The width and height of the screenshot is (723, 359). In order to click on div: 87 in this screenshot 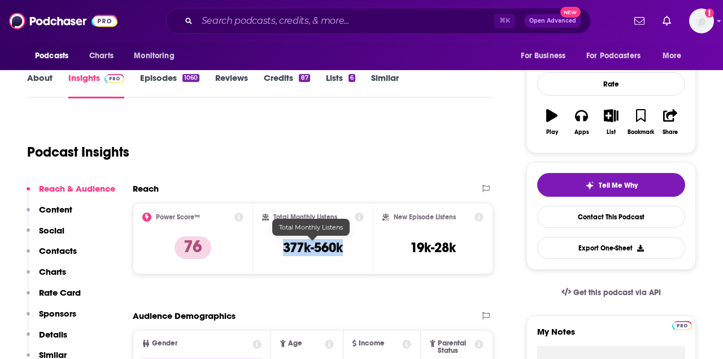, I will do `click(304, 78)`.